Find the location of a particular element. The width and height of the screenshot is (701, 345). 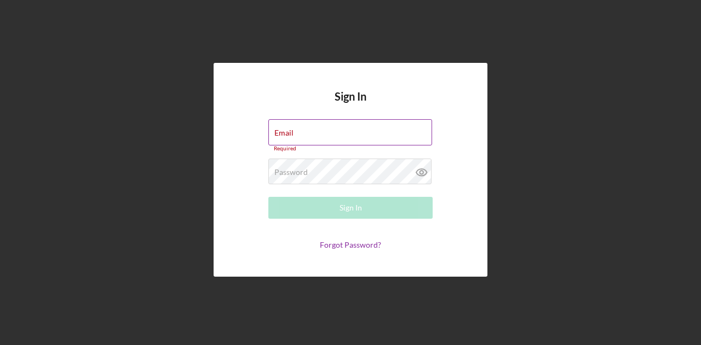

label: Password is located at coordinates (291, 172).